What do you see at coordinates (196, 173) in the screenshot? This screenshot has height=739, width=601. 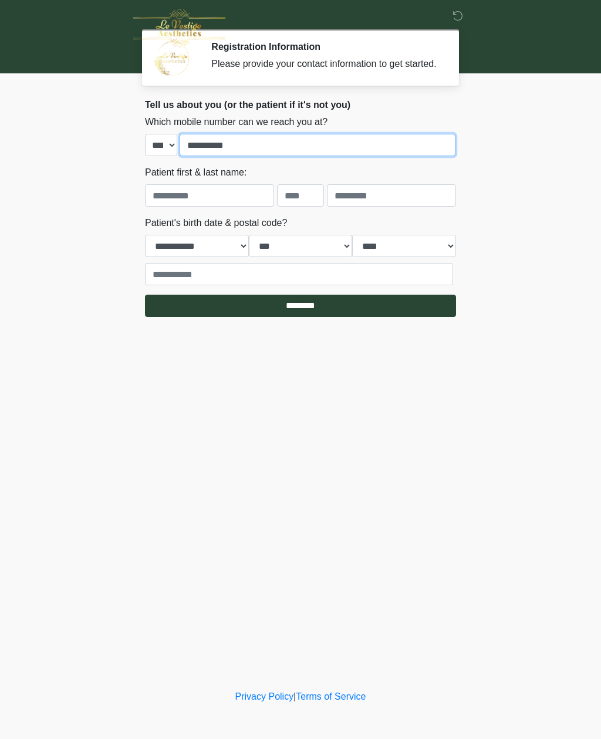 I see `label: Patient first & last name:` at bounding box center [196, 173].